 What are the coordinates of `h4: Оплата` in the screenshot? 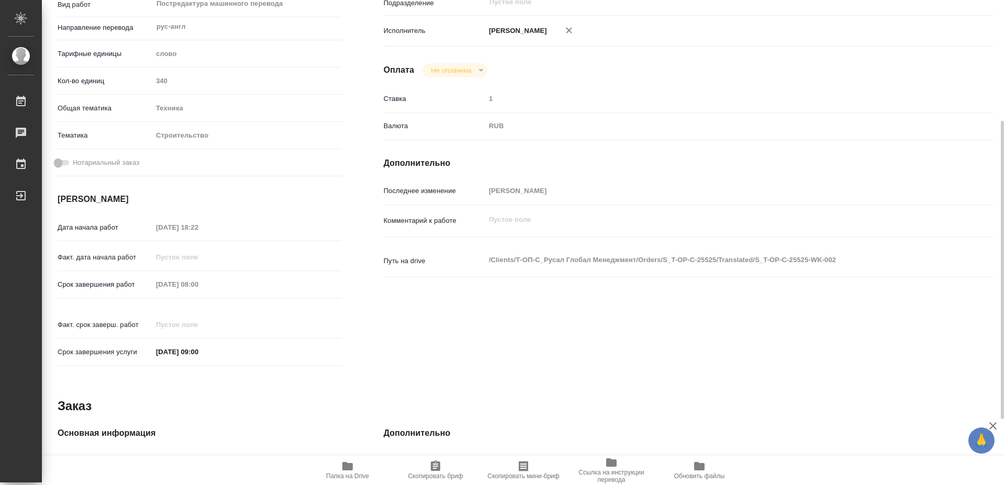 It's located at (399, 70).